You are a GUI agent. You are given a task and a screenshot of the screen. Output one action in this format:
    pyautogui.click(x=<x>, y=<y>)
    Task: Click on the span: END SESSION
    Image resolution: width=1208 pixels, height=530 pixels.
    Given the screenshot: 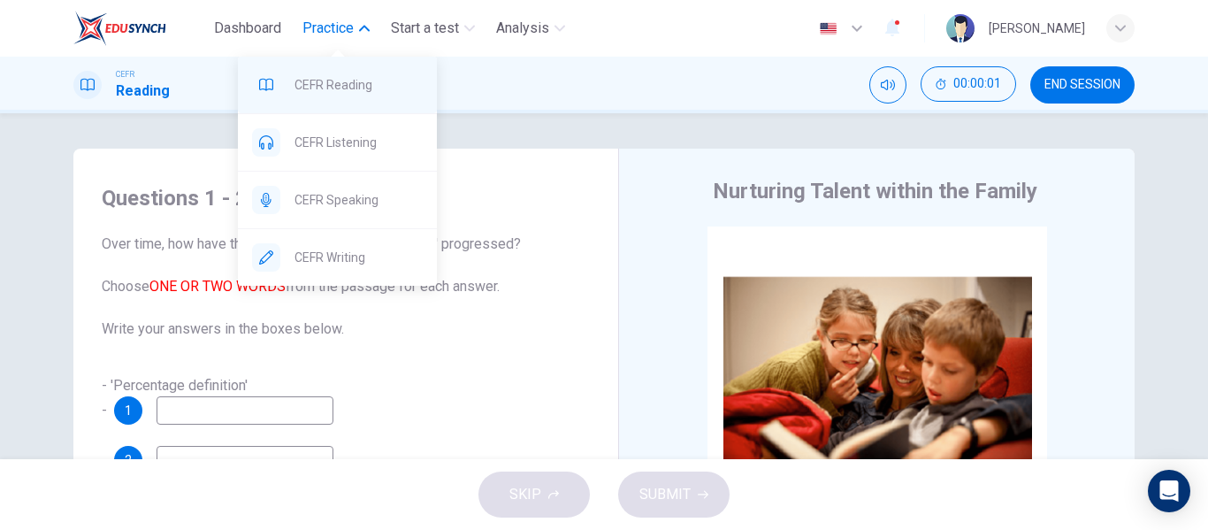 What is the action you would take?
    pyautogui.click(x=1082, y=85)
    